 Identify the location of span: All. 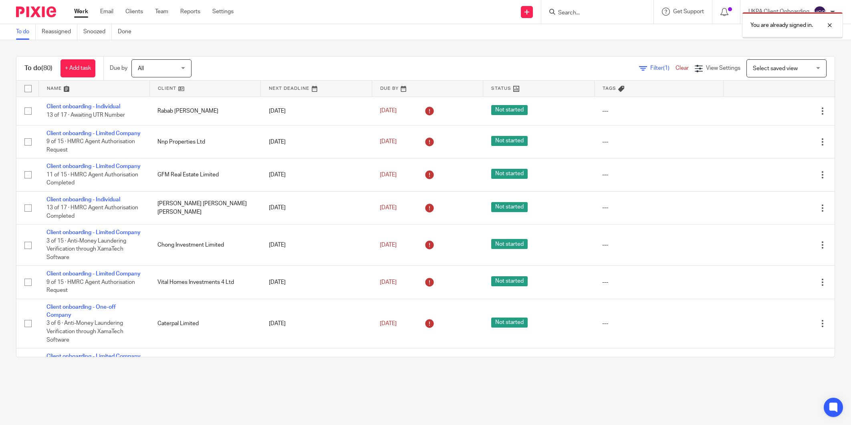
(141, 69).